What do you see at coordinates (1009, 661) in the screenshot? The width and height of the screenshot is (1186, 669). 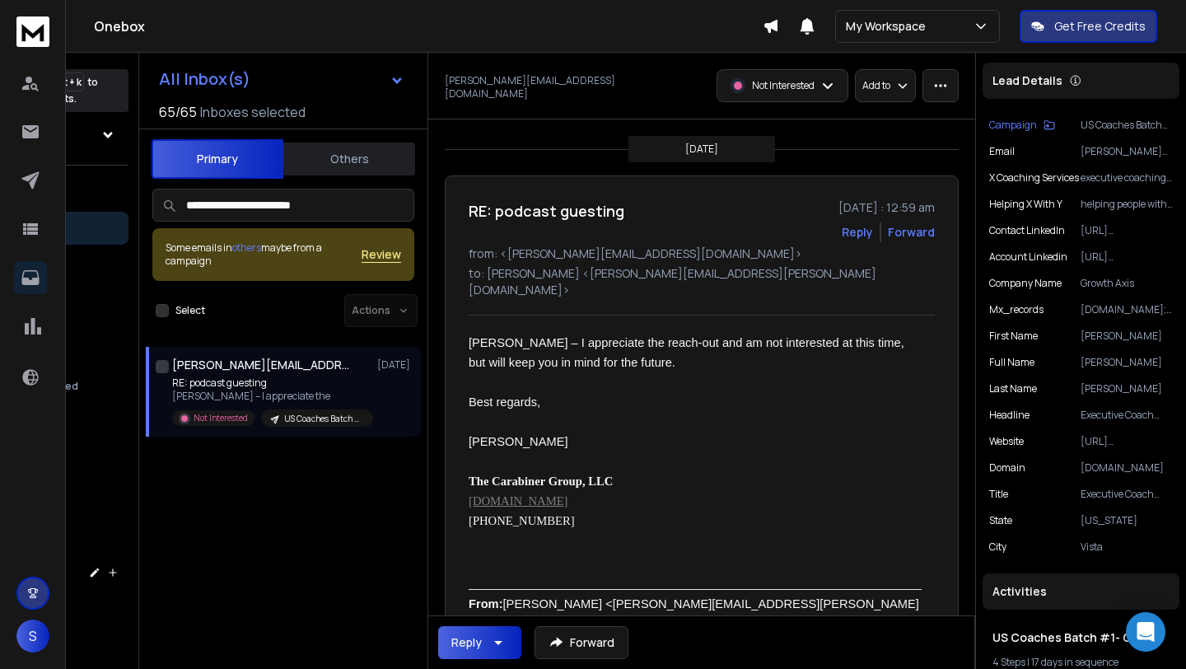 I see `span: 4 Steps` at bounding box center [1009, 661].